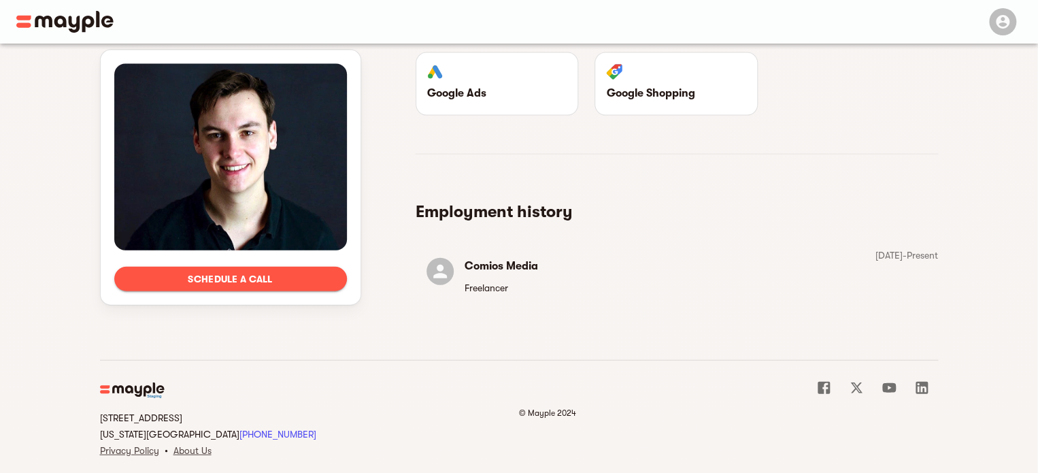 The height and width of the screenshot is (473, 1038). What do you see at coordinates (548, 413) in the screenshot?
I see `span: © Mayple 2024` at bounding box center [548, 413].